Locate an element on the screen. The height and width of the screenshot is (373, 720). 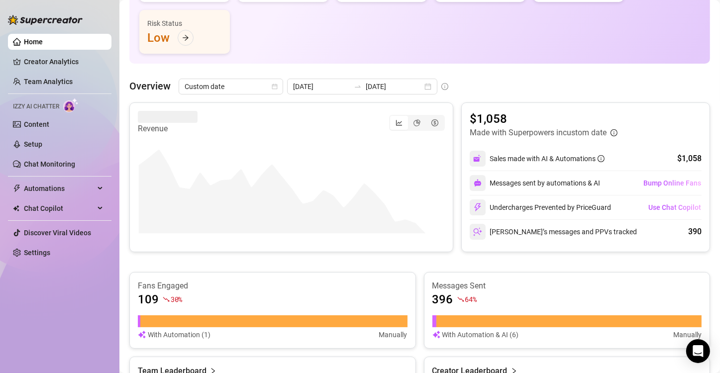
article: Overview is located at coordinates (150, 86).